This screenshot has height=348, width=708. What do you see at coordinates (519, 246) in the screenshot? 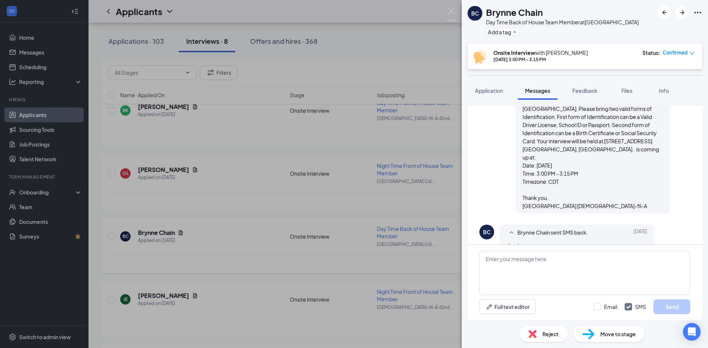
I see `span: thank you` at bounding box center [519, 246].